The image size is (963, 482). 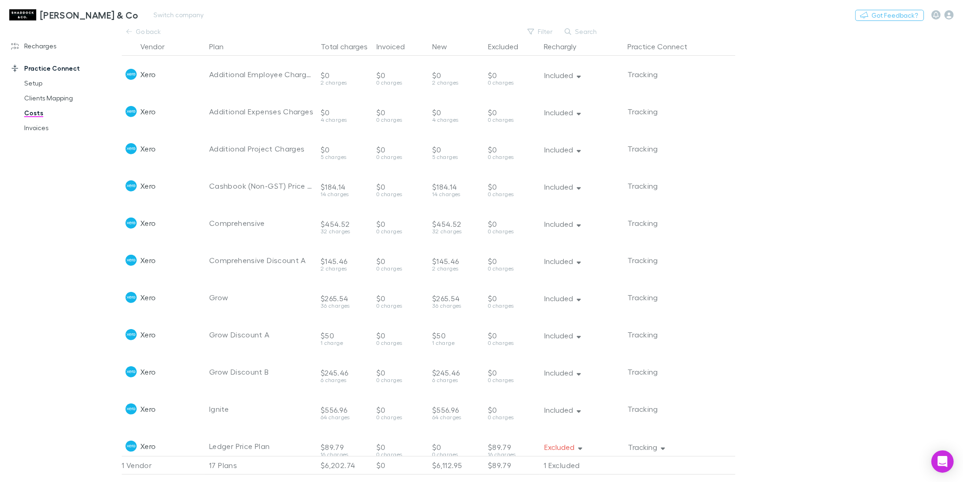 What do you see at coordinates (345, 440) in the screenshot?
I see `div: $89.79` at bounding box center [345, 440].